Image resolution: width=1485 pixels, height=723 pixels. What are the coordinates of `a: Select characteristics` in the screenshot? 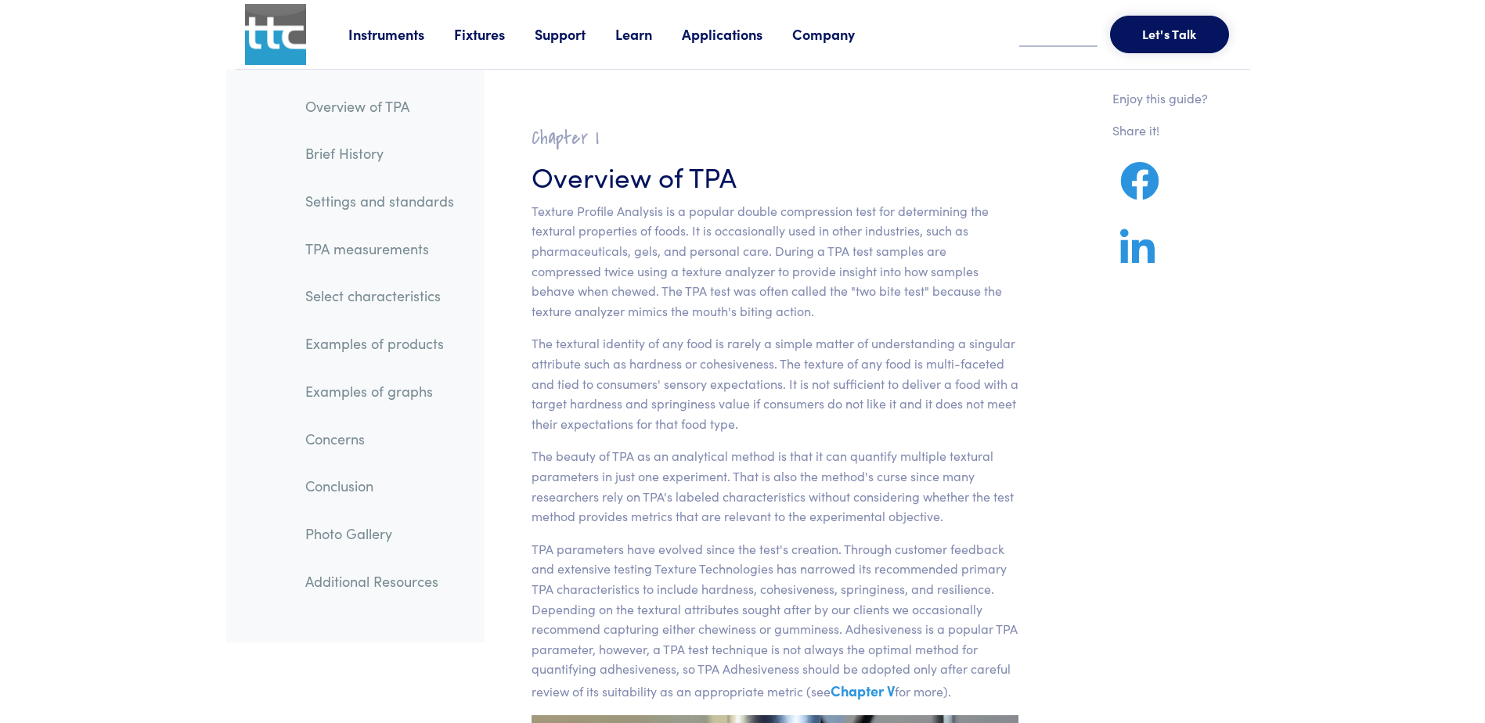 It's located at (380, 296).